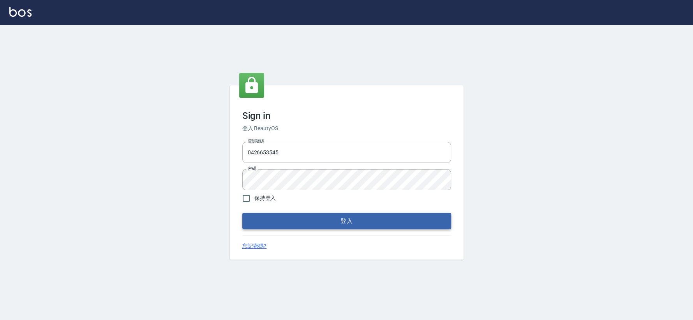  I want to click on h3: Sign in, so click(347, 116).